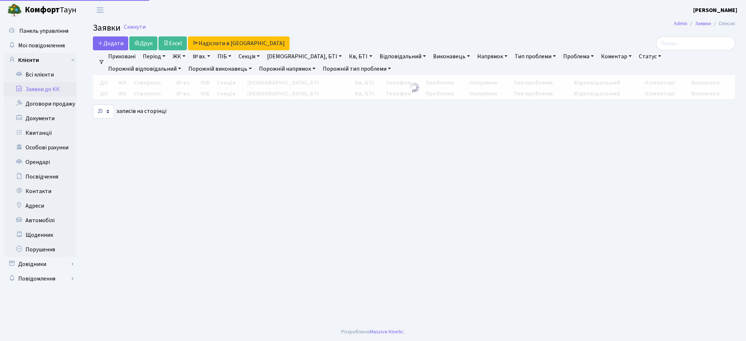 The height and width of the screenshot is (341, 746). What do you see at coordinates (40, 31) in the screenshot?
I see `a: Панель управління` at bounding box center [40, 31].